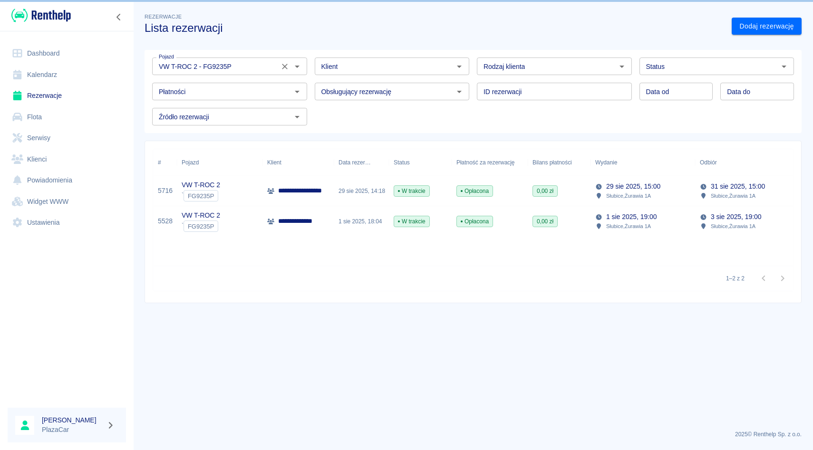 The image size is (813, 450). I want to click on a: Rezerwacje, so click(67, 96).